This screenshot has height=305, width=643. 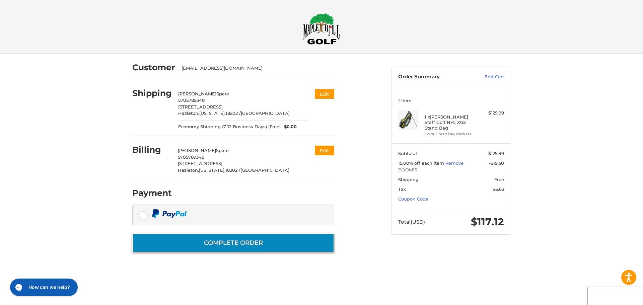 What do you see at coordinates (455, 163) in the screenshot?
I see `a: Remove` at bounding box center [455, 163].